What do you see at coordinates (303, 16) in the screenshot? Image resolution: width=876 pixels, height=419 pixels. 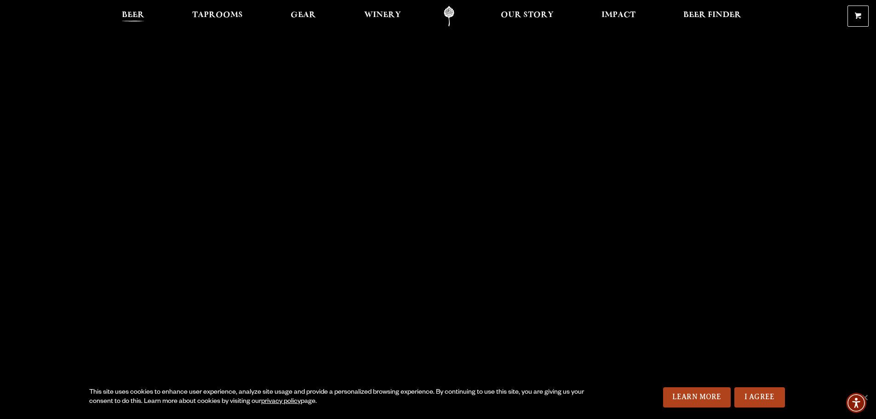 I see `a: Gear` at bounding box center [303, 16].